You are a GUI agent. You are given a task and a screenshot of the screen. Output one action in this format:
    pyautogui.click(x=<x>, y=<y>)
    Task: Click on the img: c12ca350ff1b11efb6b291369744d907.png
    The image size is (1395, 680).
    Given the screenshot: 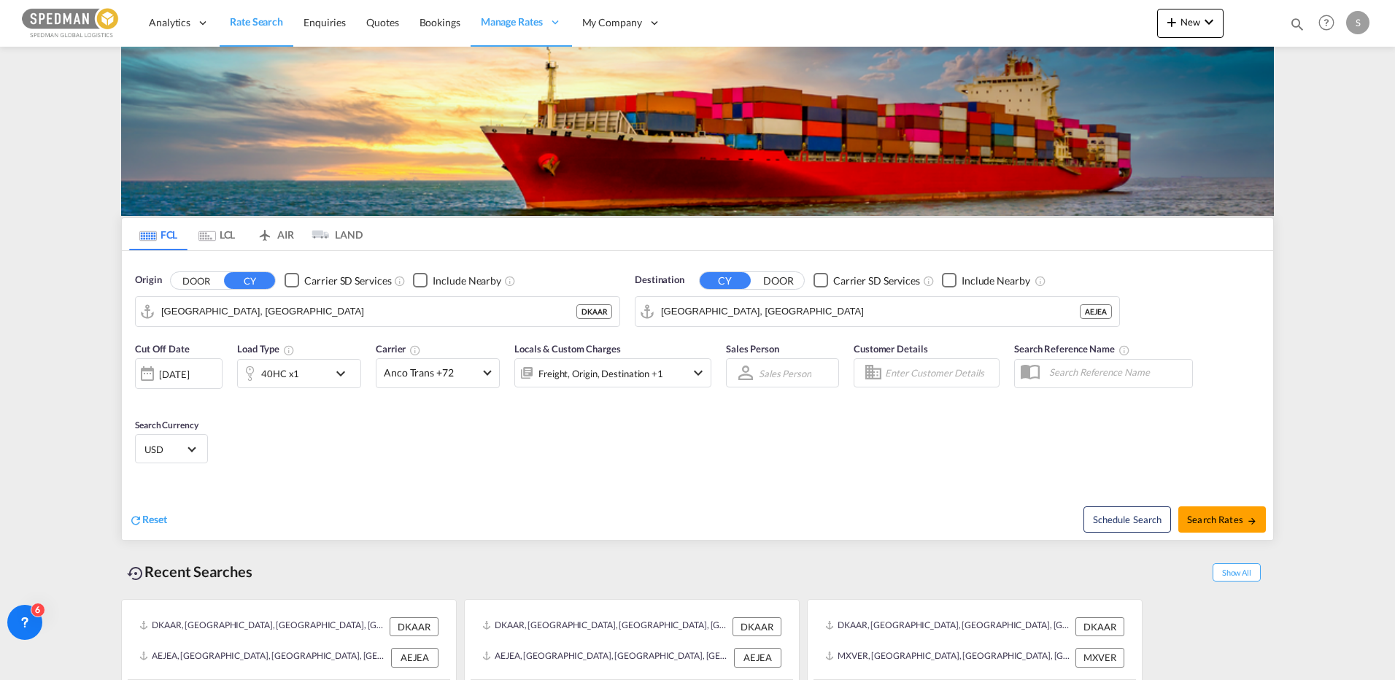 What is the action you would take?
    pyautogui.click(x=71, y=23)
    